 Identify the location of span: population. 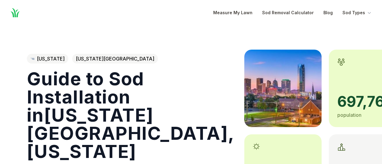
(350, 115).